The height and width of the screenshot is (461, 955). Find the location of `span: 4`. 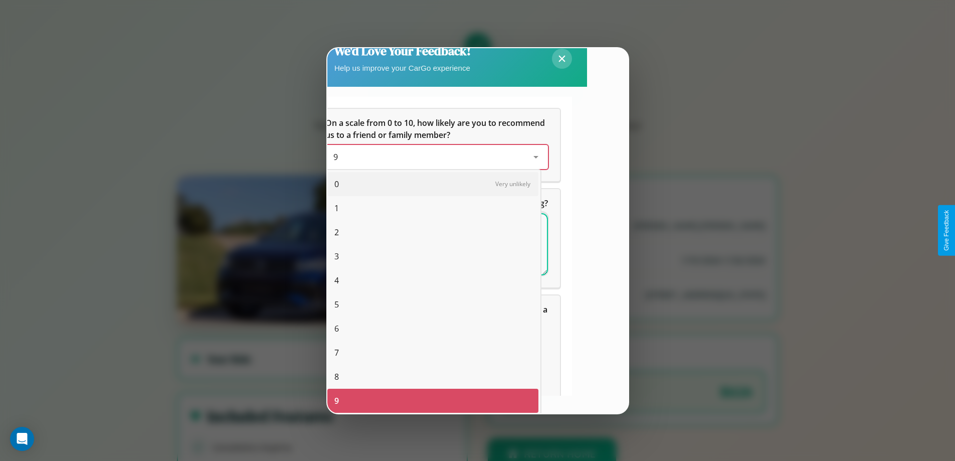

span: 4 is located at coordinates (336, 280).